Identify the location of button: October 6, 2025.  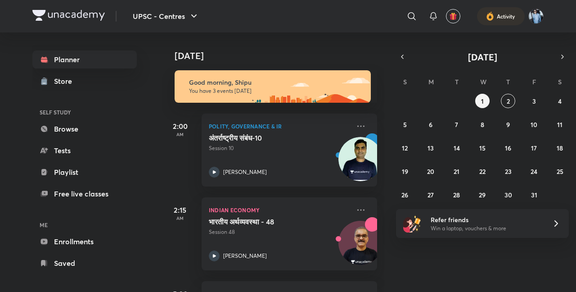
(431, 124).